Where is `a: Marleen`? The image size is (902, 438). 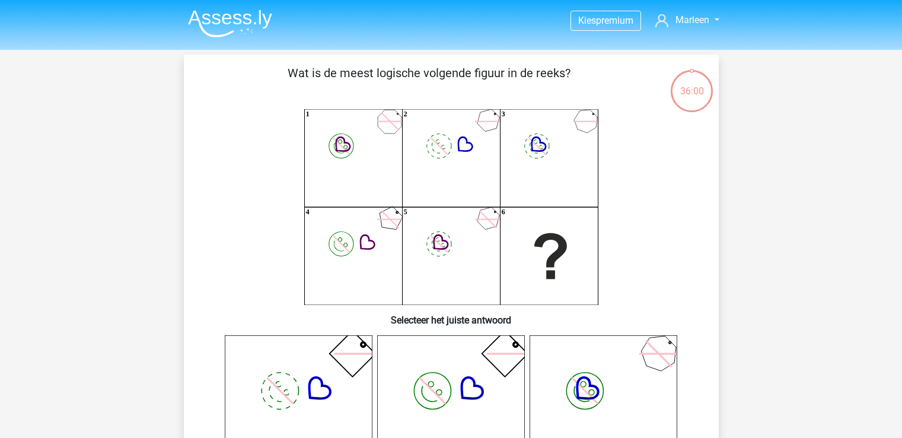 a: Marleen is located at coordinates (687, 20).